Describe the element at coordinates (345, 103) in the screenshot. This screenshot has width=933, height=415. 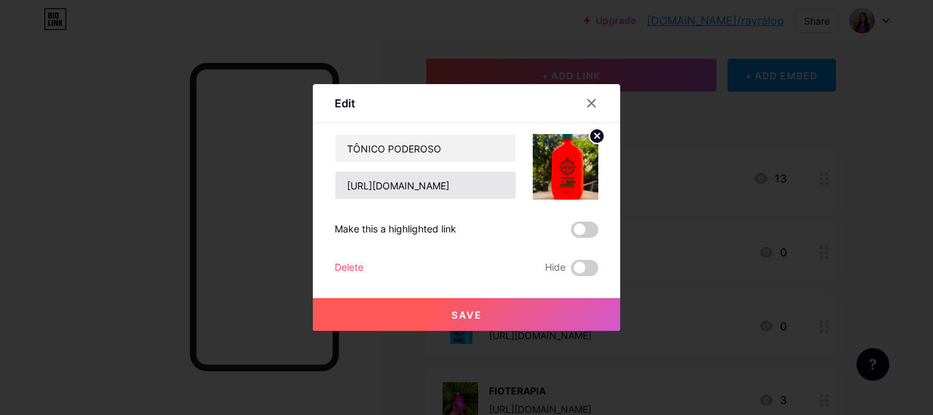
I see `div: Edit` at that location.